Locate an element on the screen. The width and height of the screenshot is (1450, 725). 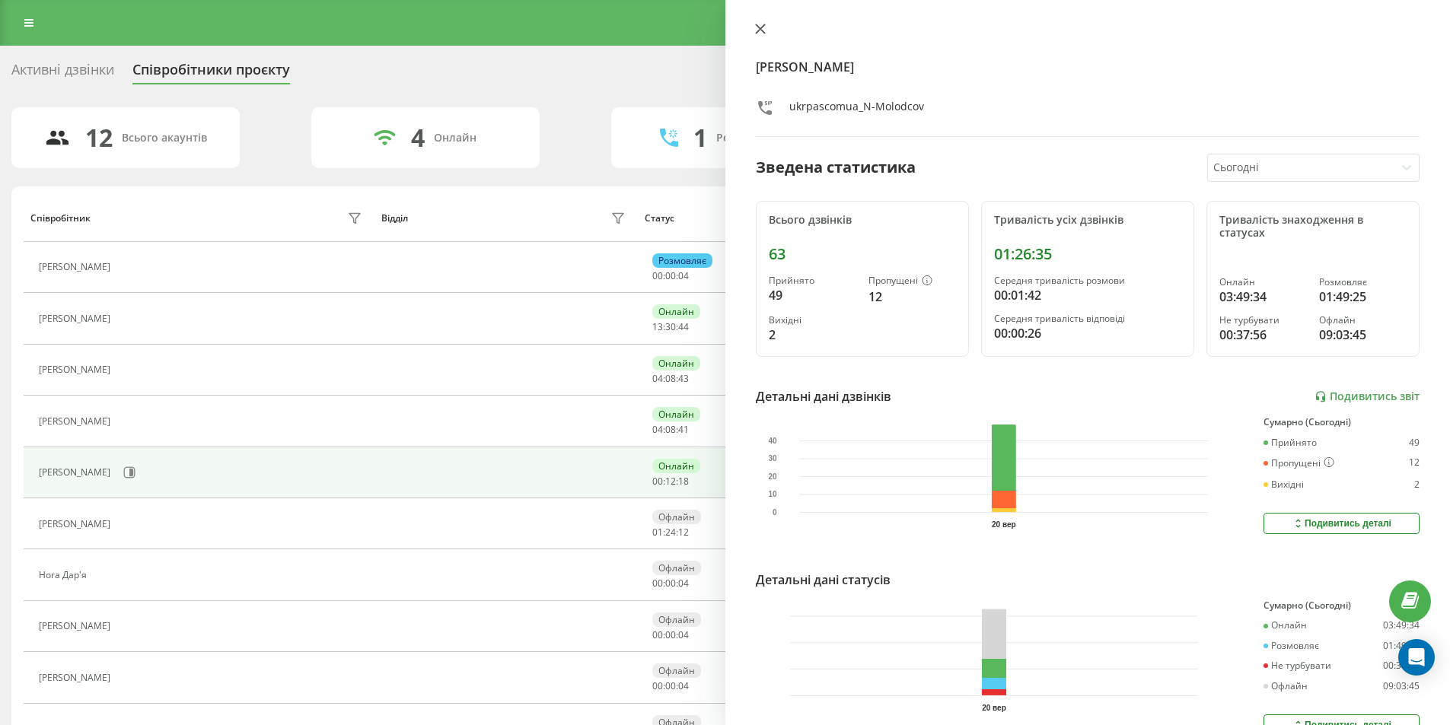
div: Open Intercom Messenger is located at coordinates (1417, 658).